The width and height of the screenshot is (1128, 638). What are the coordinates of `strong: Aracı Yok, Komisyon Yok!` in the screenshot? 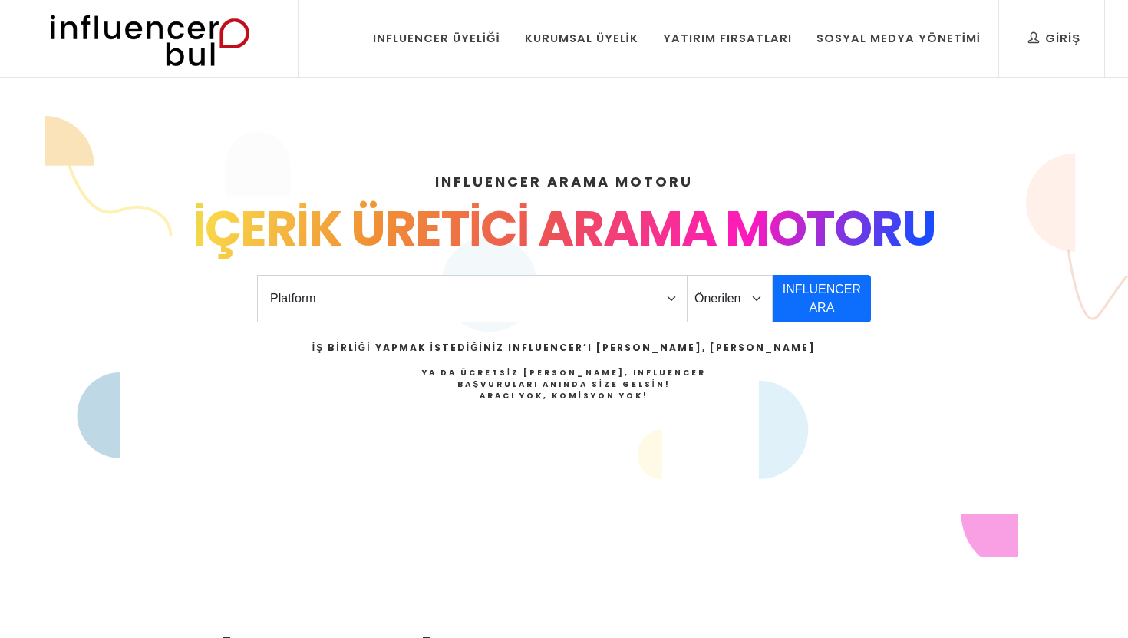 It's located at (564, 395).